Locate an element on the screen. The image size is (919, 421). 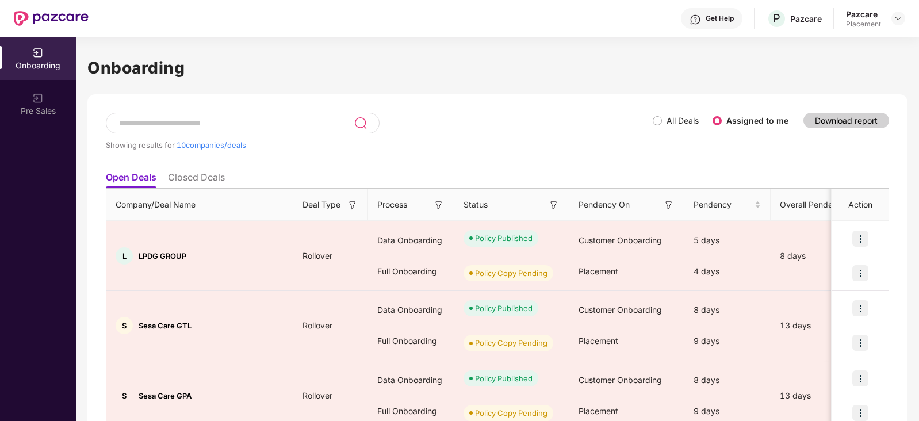
h1: Onboarding is located at coordinates (497, 68).